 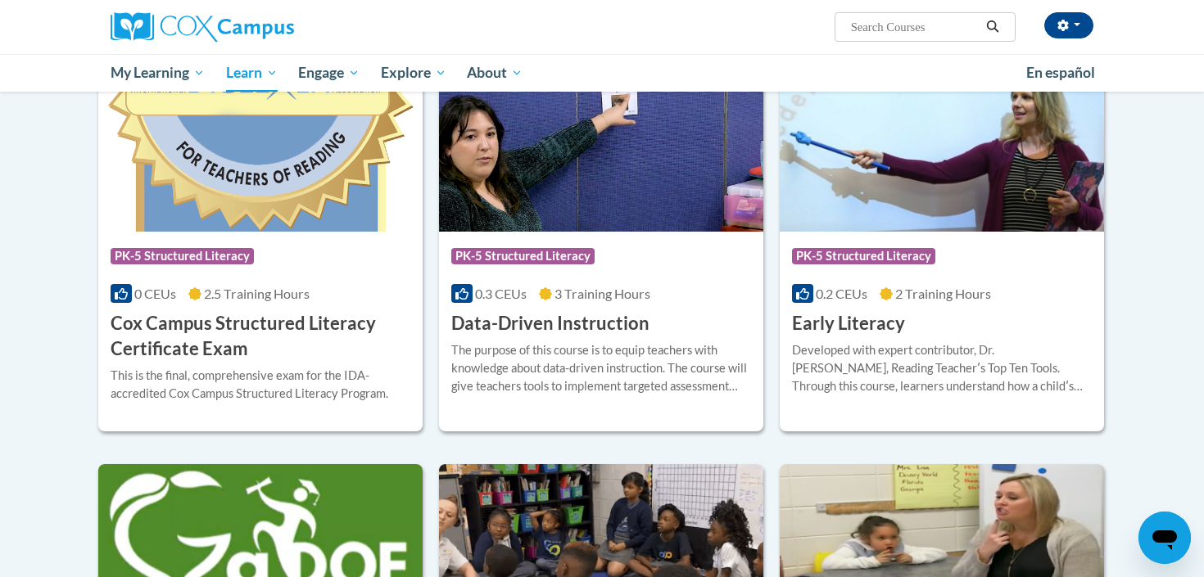 What do you see at coordinates (602, 293) in the screenshot?
I see `span: 3 Training Hours` at bounding box center [602, 293].